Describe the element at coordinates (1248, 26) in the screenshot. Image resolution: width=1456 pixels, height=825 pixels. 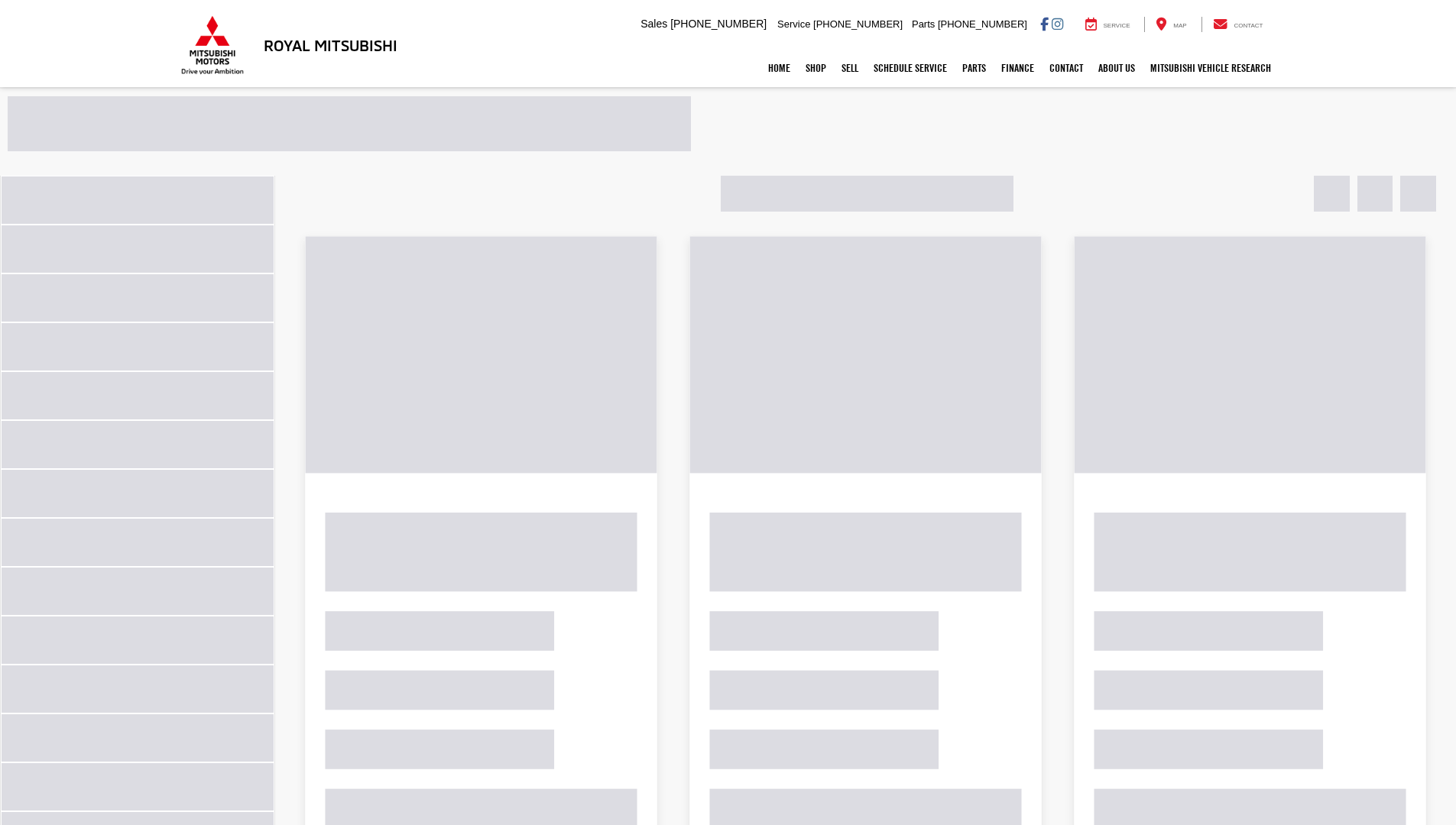
I see `span: Contact` at that location.